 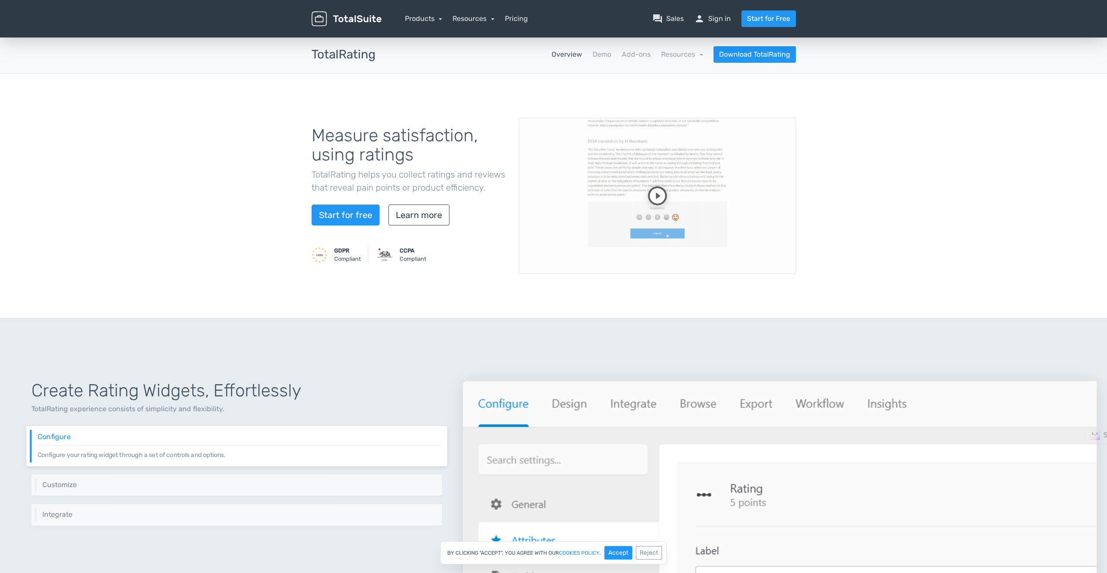 What do you see at coordinates (343, 55) in the screenshot?
I see `h3: TotalRating` at bounding box center [343, 55].